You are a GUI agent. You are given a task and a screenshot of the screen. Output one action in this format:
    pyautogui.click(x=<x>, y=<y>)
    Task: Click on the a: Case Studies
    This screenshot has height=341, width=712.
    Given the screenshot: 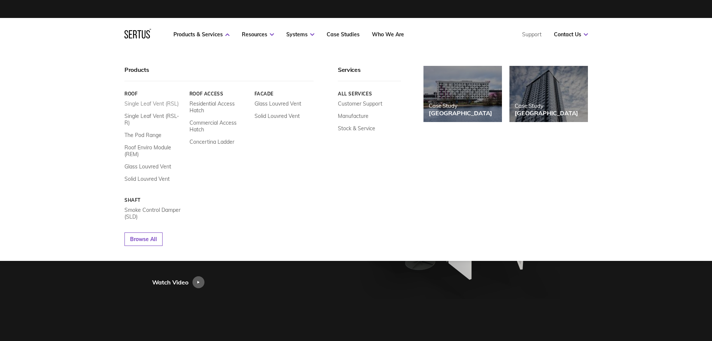 What is the action you would take?
    pyautogui.click(x=343, y=34)
    